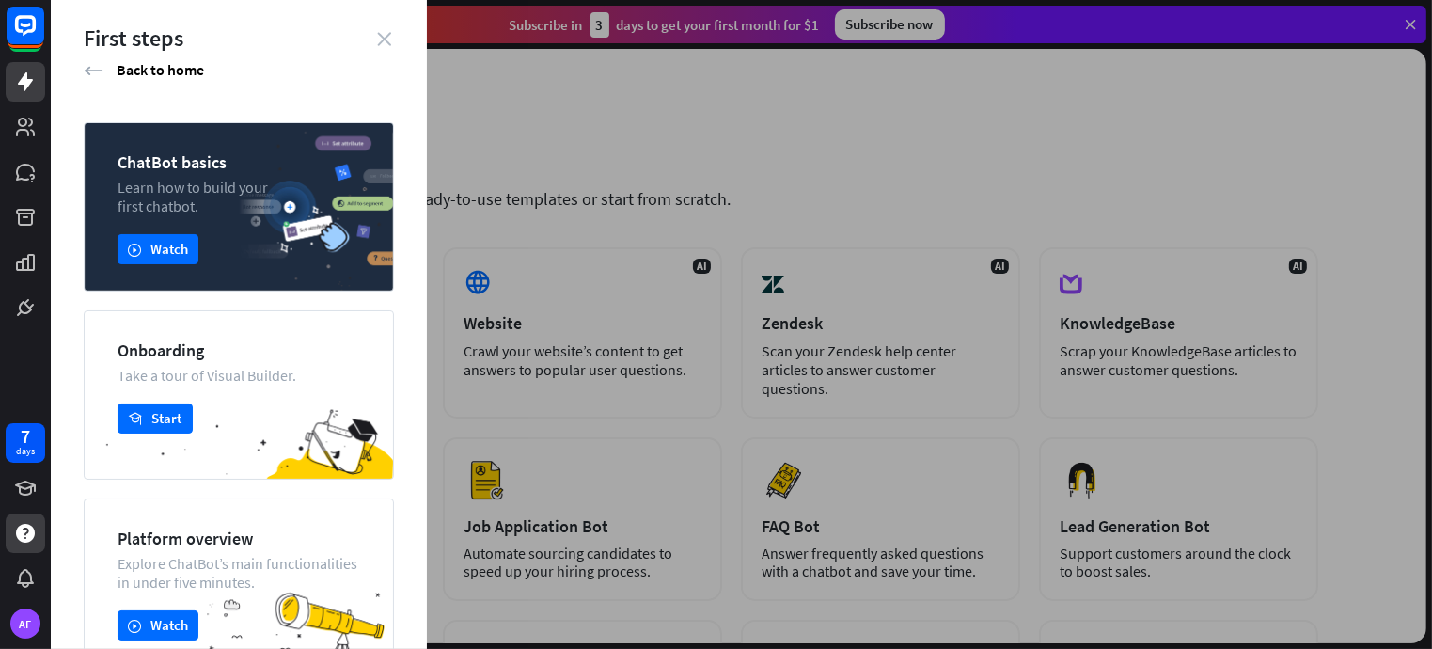  I want to click on div: Platform overview, so click(239, 538).